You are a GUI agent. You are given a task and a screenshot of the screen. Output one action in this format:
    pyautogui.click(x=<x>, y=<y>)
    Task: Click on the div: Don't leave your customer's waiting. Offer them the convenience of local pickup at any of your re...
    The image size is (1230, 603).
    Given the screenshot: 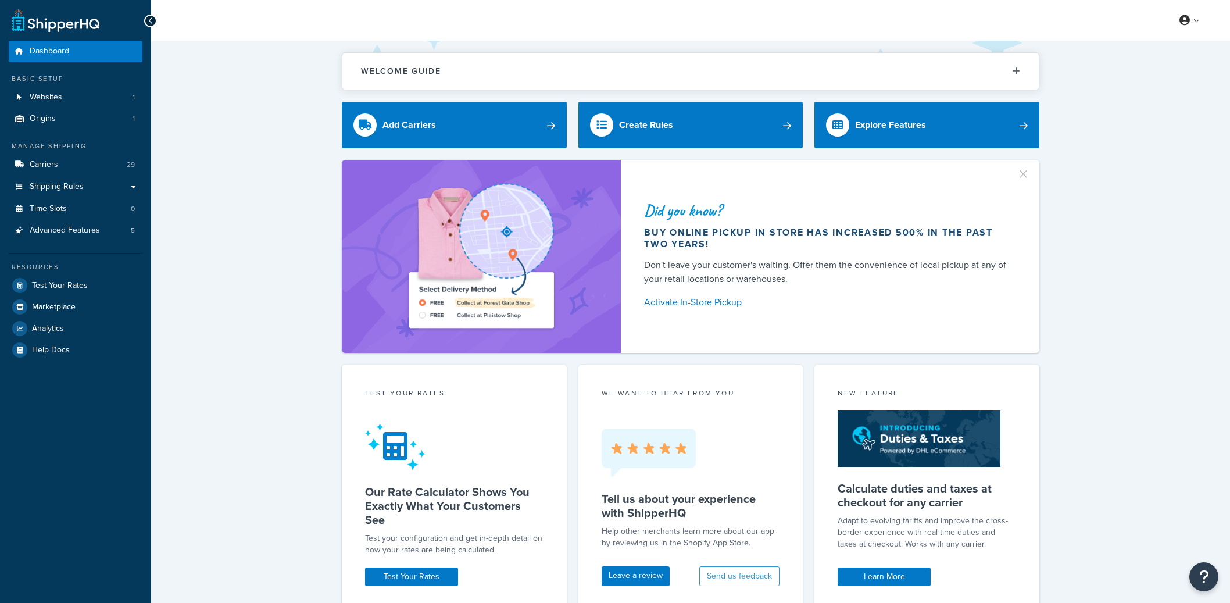 What is the action you would take?
    pyautogui.click(x=828, y=272)
    